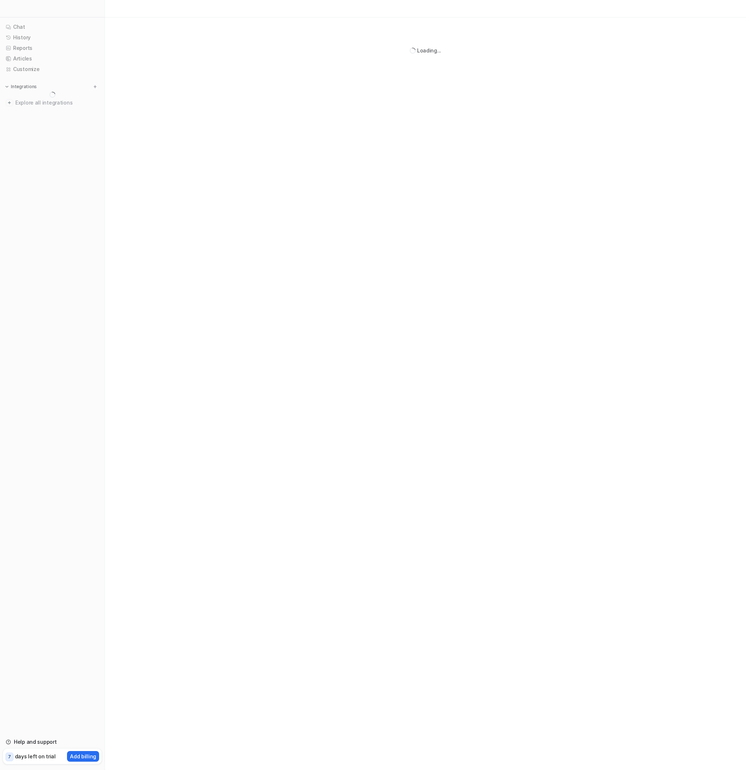 This screenshot has height=770, width=746. Describe the element at coordinates (52, 59) in the screenshot. I see `a: Articles` at that location.